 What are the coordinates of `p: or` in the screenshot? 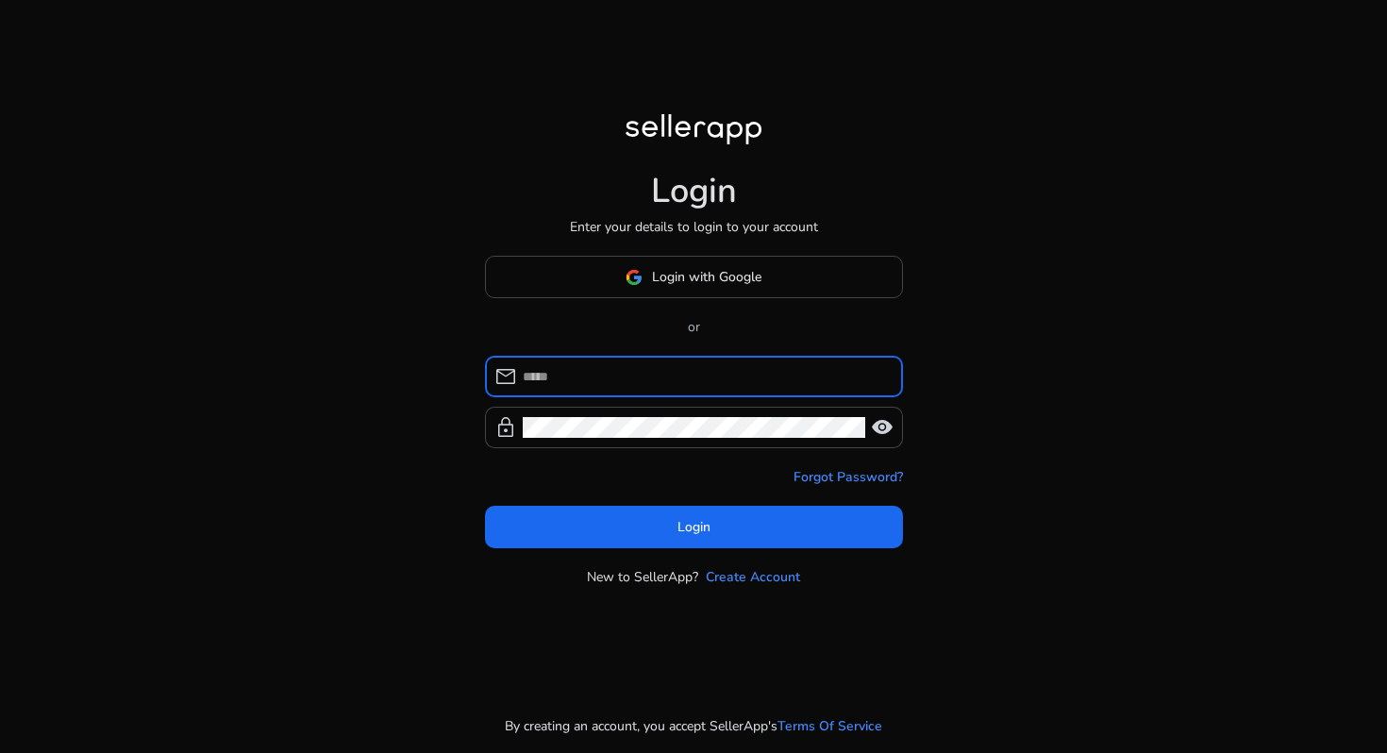 It's located at (693, 326).